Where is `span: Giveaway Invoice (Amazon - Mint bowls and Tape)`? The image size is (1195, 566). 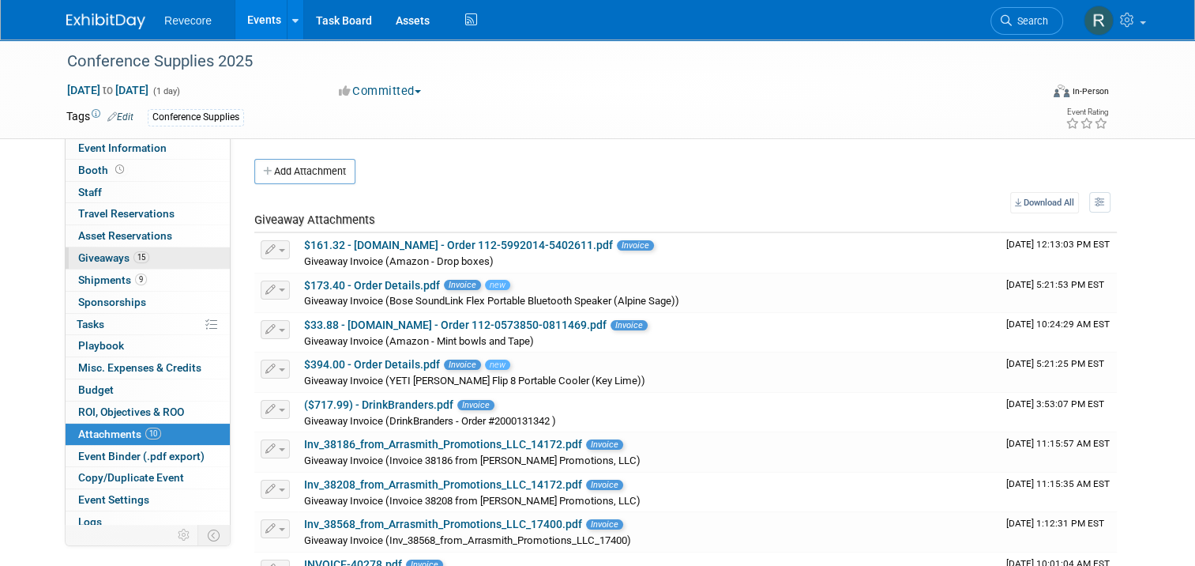 span: Giveaway Invoice (Amazon - Mint bowls and Tape) is located at coordinates (419, 340).